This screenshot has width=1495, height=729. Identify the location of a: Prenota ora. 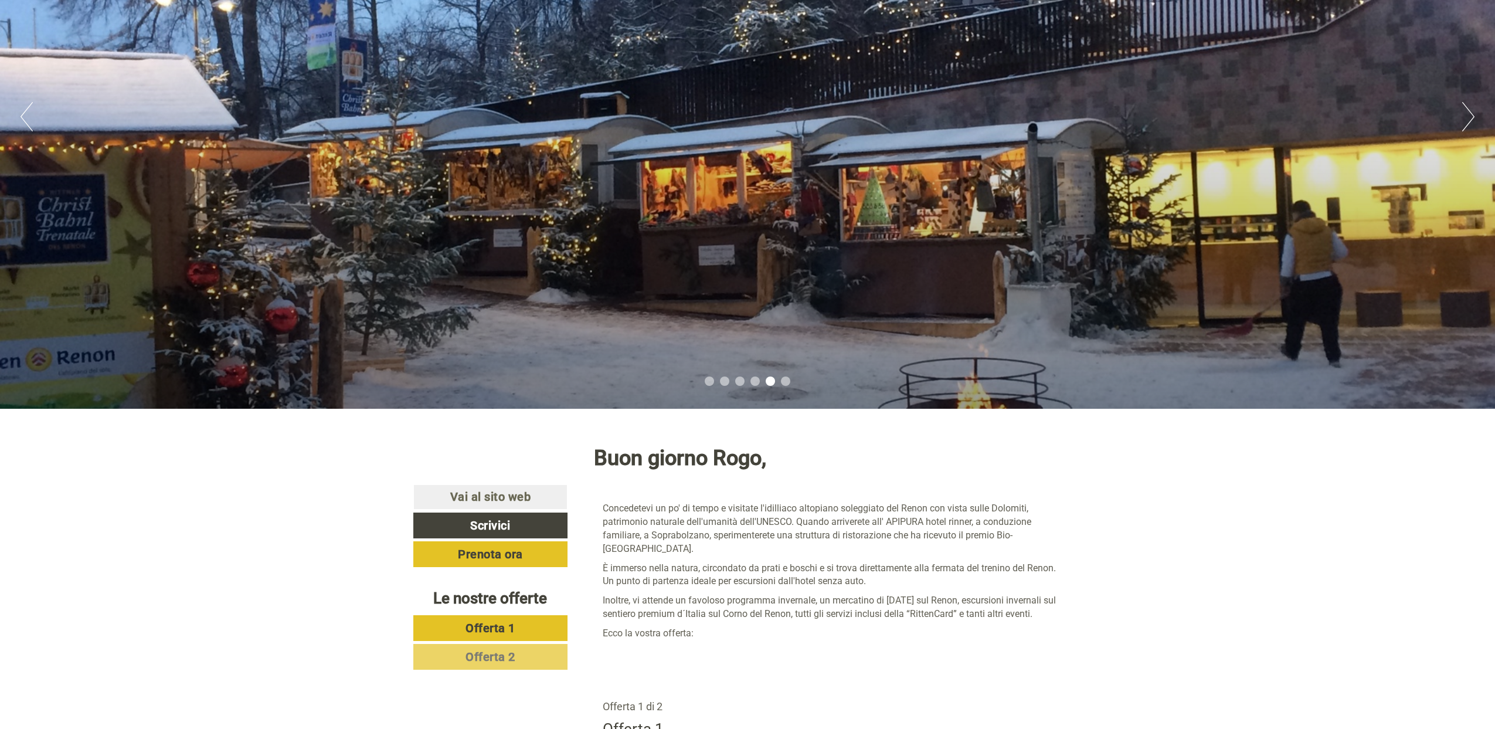
(490, 554).